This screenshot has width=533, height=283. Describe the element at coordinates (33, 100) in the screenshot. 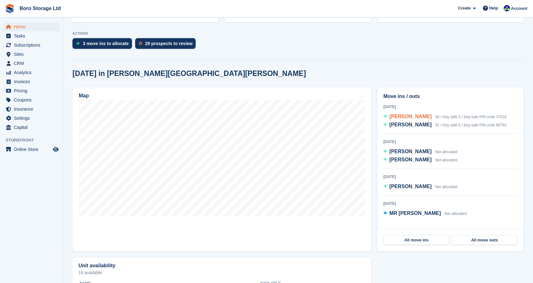

I see `span: Coupons` at that location.